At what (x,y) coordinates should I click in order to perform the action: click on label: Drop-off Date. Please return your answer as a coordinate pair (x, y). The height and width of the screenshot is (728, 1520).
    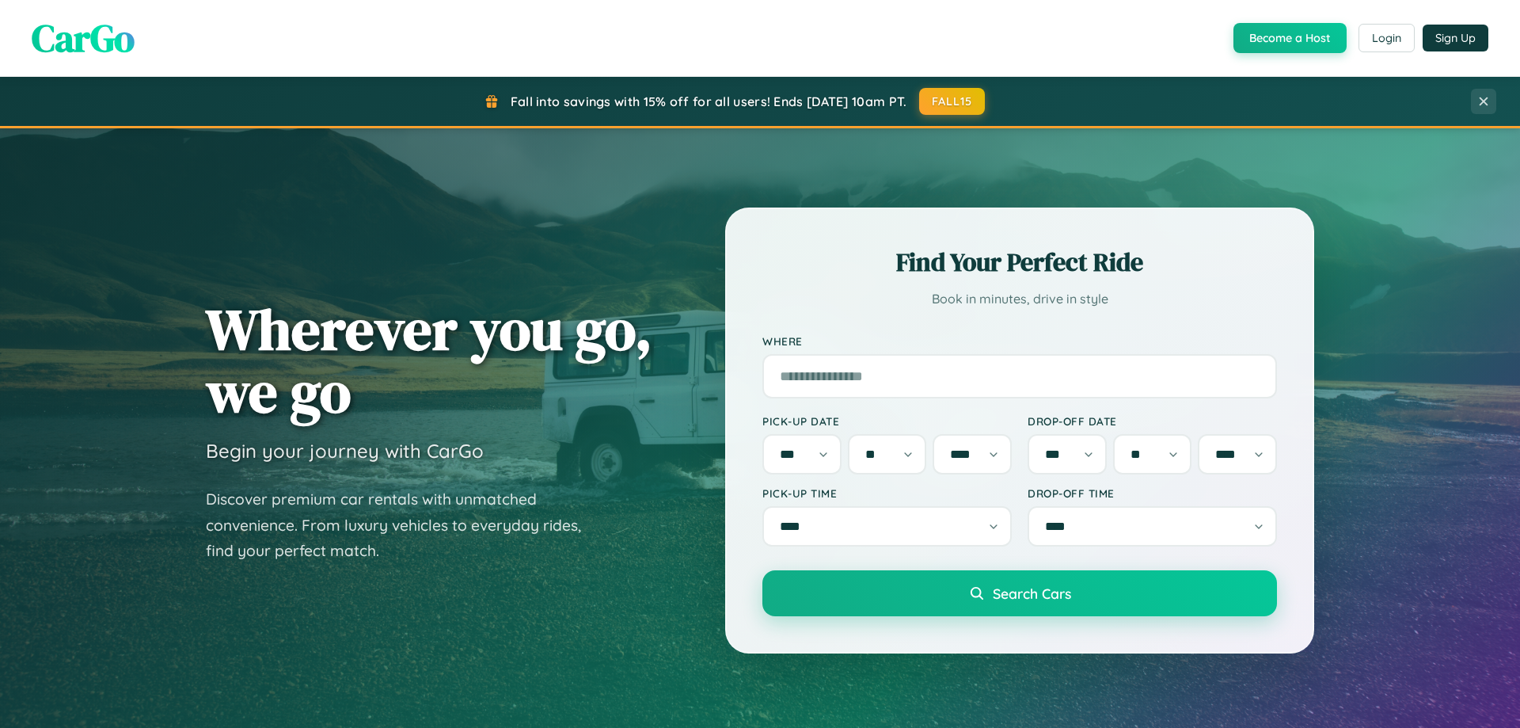
    Looking at the image, I should click on (1152, 420).